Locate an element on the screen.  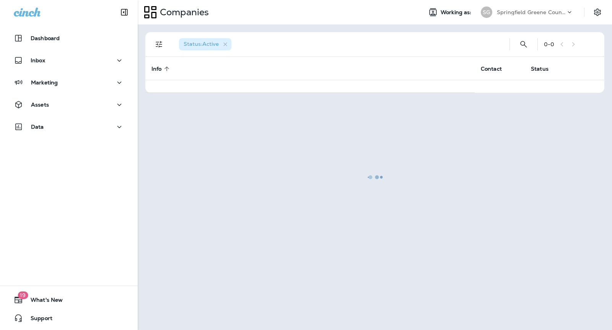
button: Collapse Sidebar is located at coordinates (124, 12).